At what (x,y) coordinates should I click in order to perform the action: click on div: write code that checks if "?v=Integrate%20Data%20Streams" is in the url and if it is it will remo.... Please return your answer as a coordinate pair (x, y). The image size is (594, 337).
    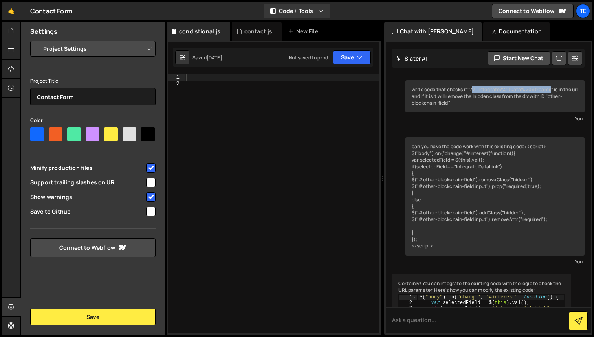
    Looking at the image, I should click on (495, 96).